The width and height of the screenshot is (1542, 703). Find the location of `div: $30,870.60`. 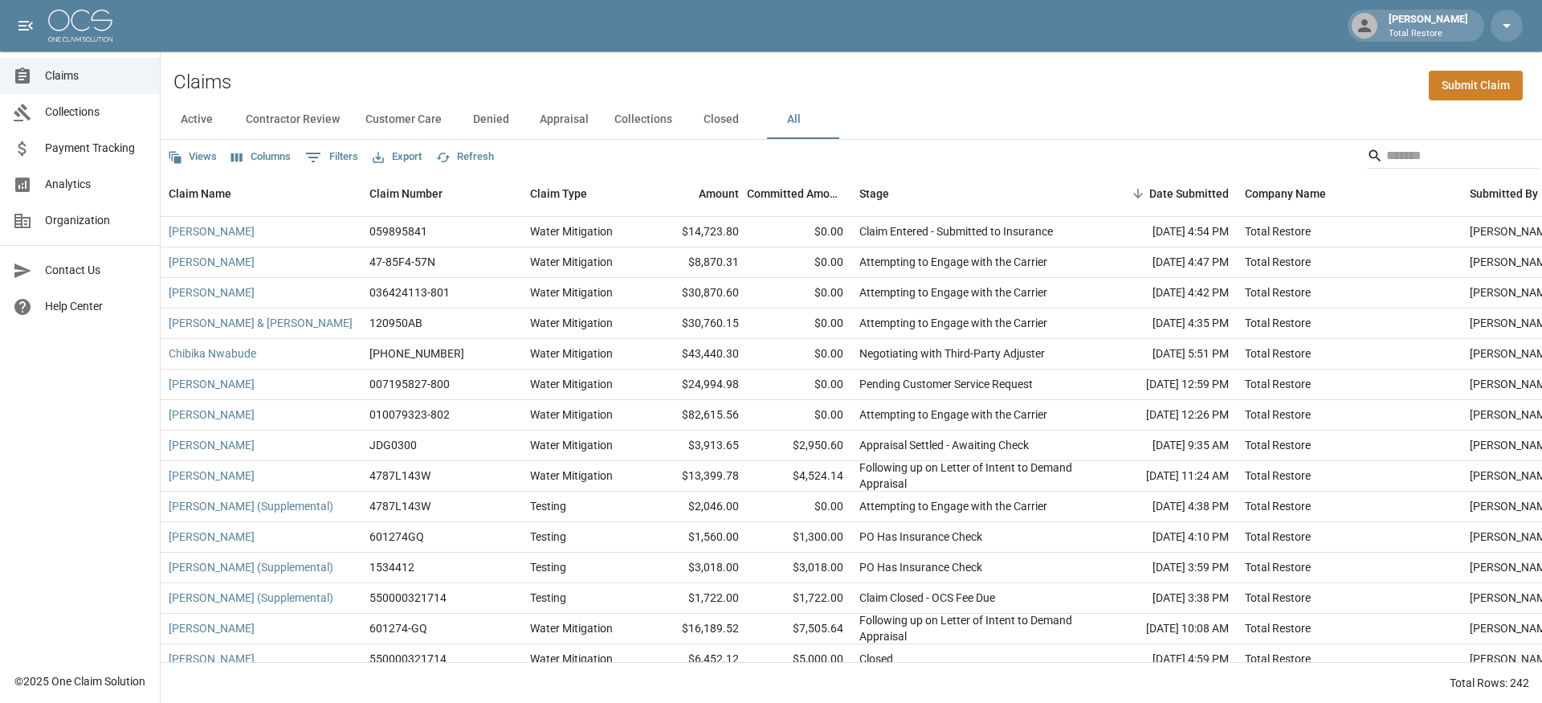

div: $30,870.60 is located at coordinates (695, 293).